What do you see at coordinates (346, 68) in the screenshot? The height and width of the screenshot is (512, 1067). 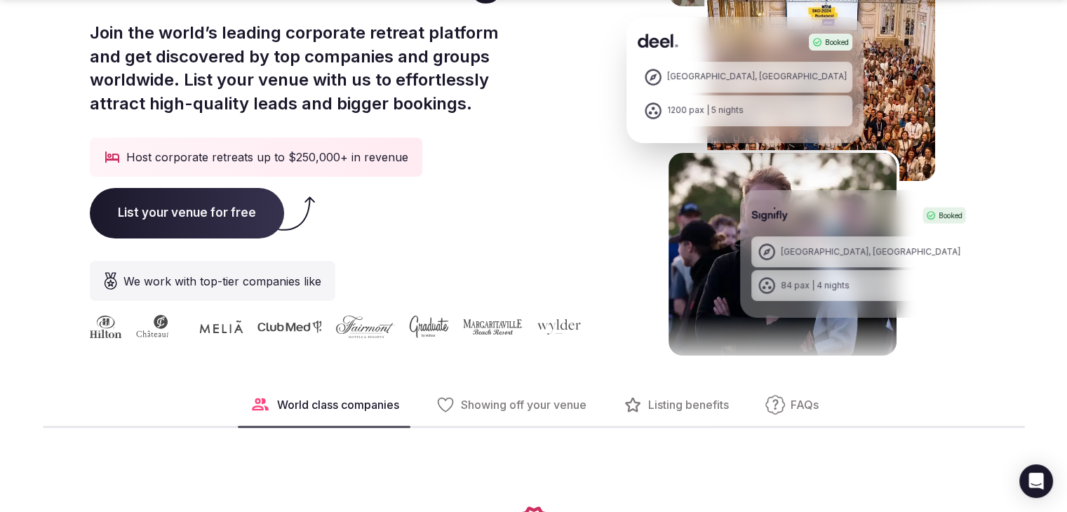 I see `p: Join the world’s leading corporate retreat platform and get discovered by top companies and group...` at bounding box center [346, 68].